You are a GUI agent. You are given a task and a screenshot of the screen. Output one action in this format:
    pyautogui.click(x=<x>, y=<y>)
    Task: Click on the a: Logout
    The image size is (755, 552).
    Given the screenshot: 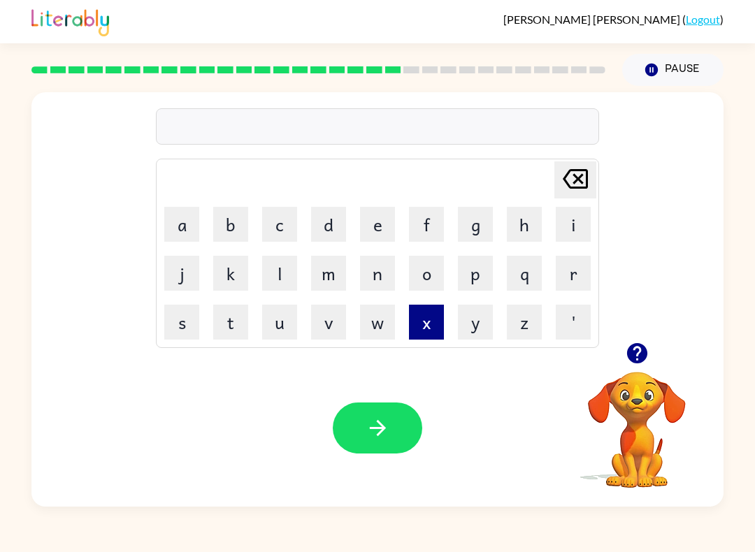 What is the action you would take?
    pyautogui.click(x=703, y=19)
    